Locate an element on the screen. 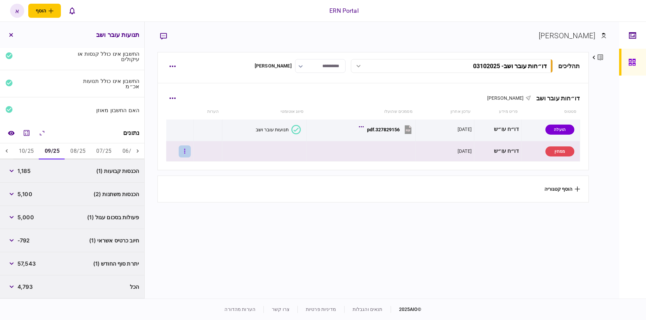 The height and width of the screenshot is (320, 646). div: 327829156.pdf is located at coordinates (383, 130).